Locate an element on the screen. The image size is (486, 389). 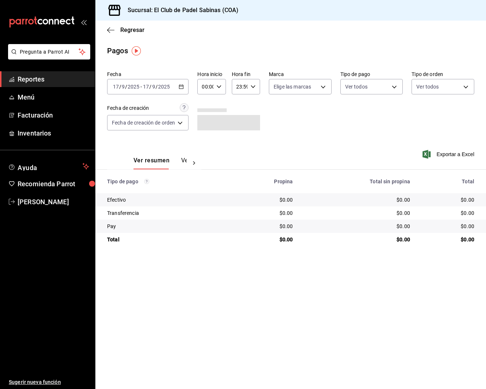
button: Tooltip marker is located at coordinates (136, 51).